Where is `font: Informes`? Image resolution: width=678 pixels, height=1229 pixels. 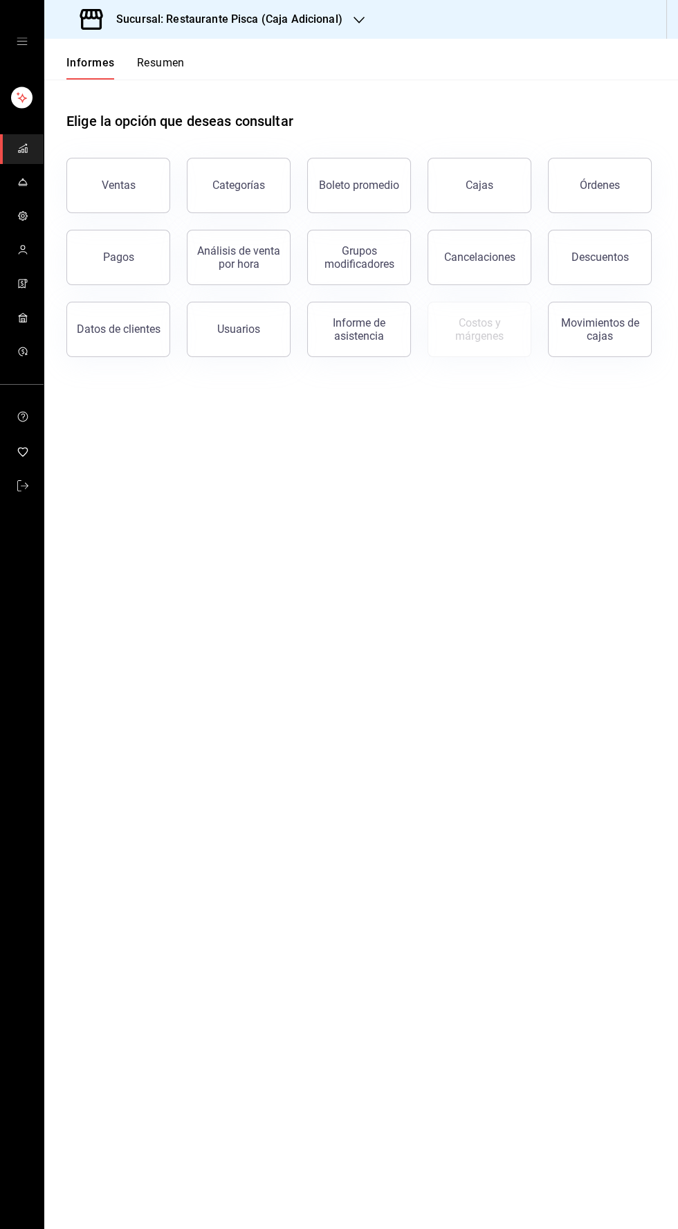 font: Informes is located at coordinates (91, 62).